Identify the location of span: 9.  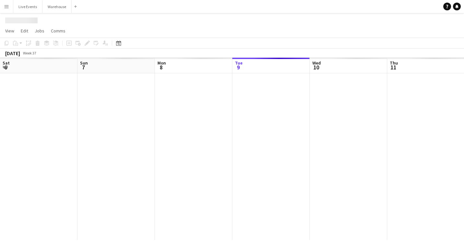
(238, 67).